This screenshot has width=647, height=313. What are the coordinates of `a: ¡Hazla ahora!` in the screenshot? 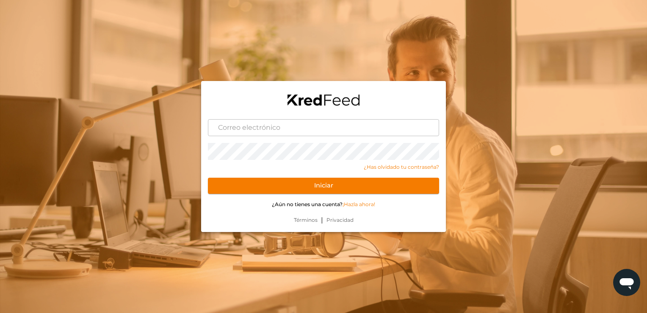 It's located at (359, 204).